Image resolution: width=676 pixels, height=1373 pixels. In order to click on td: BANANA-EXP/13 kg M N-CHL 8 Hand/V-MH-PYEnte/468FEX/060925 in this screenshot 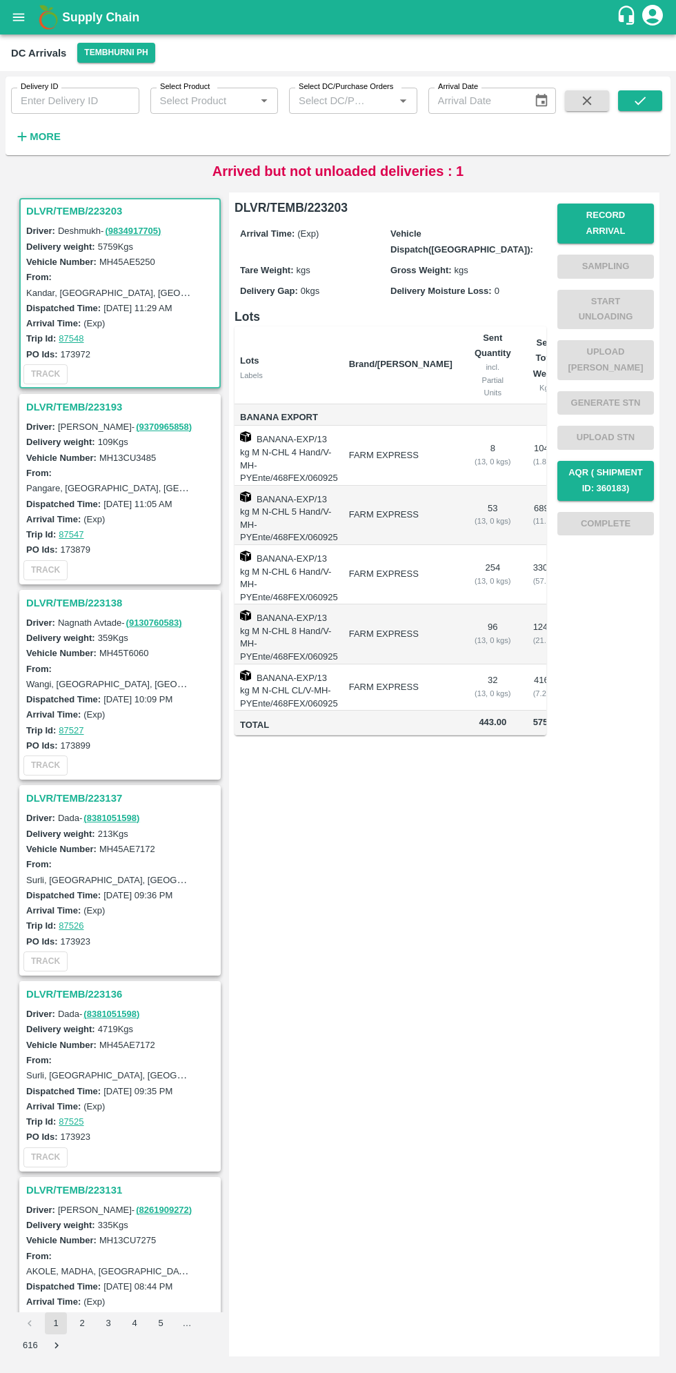, I will do `click(286, 634)`.